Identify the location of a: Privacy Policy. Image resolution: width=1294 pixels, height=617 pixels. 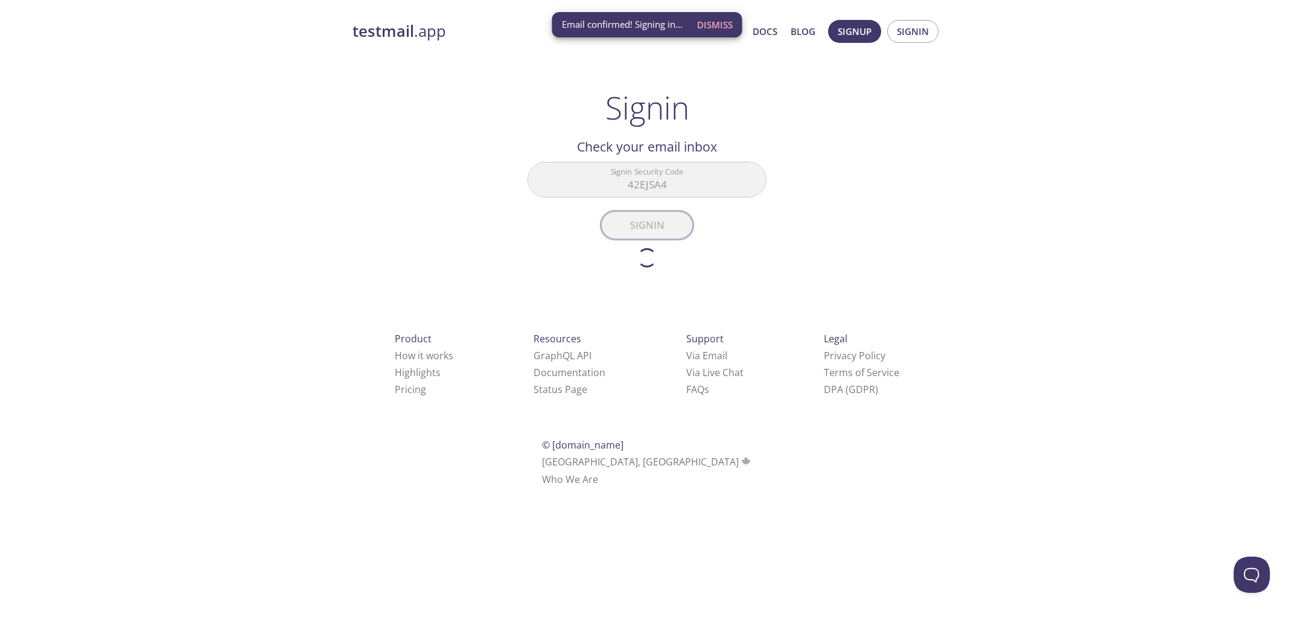
(855, 355).